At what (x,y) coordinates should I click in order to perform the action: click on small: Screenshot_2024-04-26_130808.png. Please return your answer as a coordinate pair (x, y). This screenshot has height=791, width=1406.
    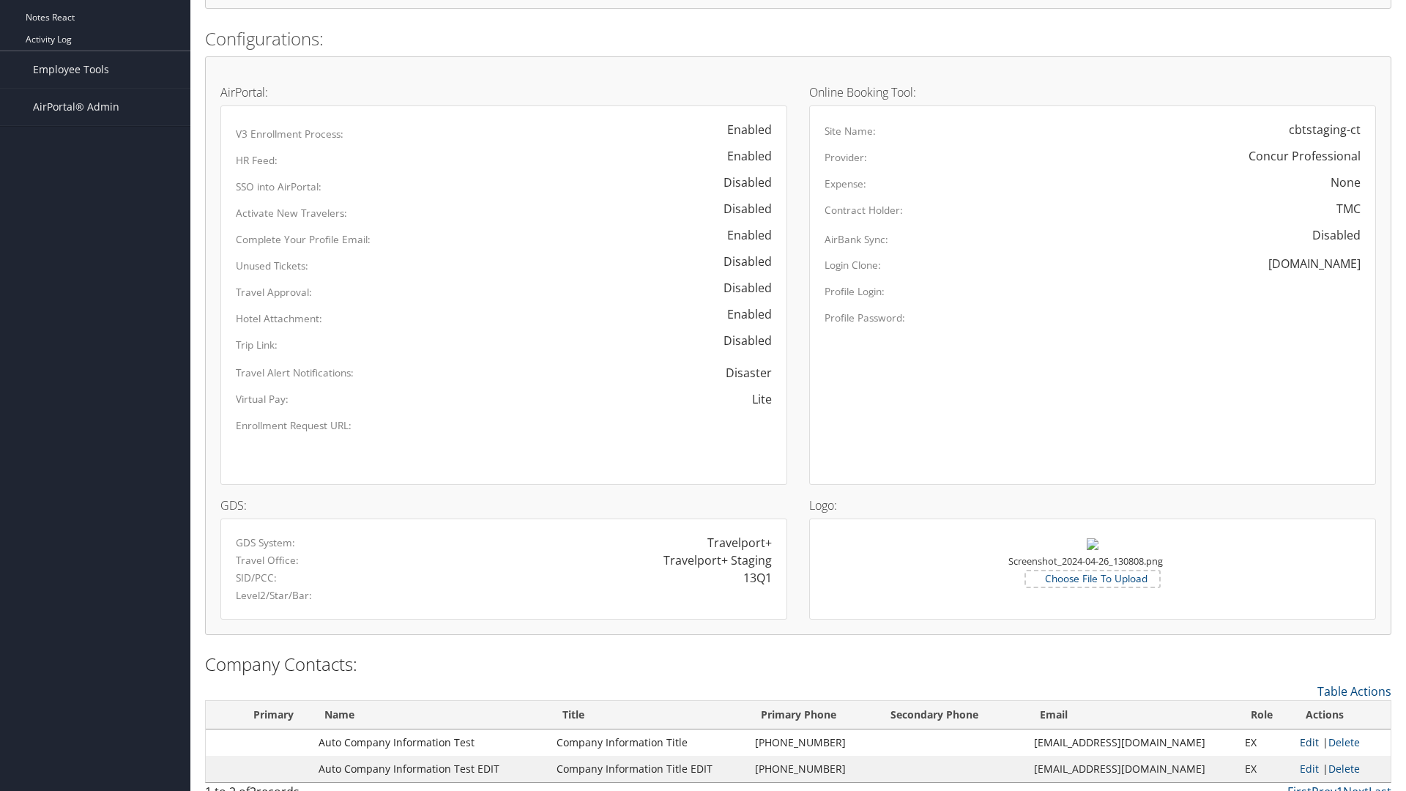
    Looking at the image, I should click on (1085, 568).